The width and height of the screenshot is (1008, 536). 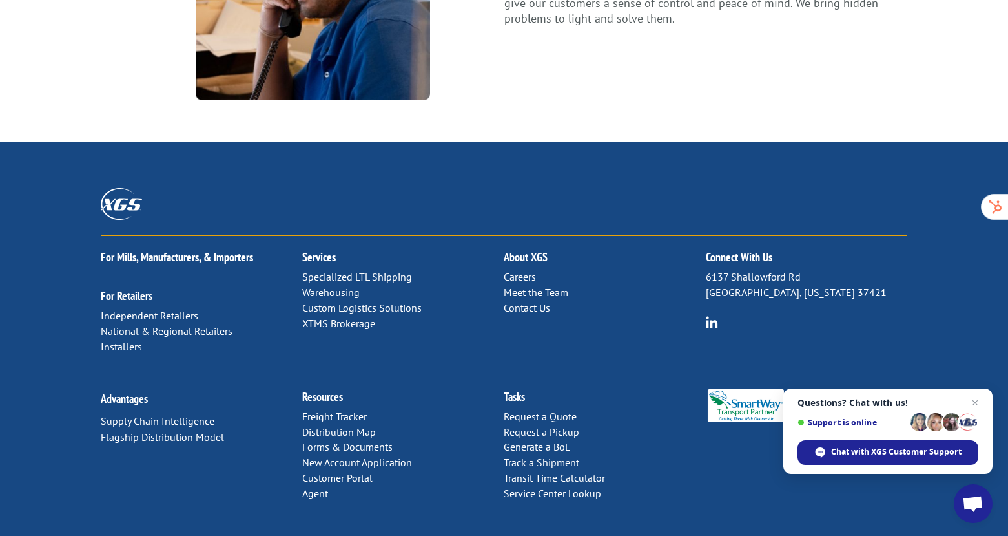 I want to click on a: For Retailers, so click(x=127, y=295).